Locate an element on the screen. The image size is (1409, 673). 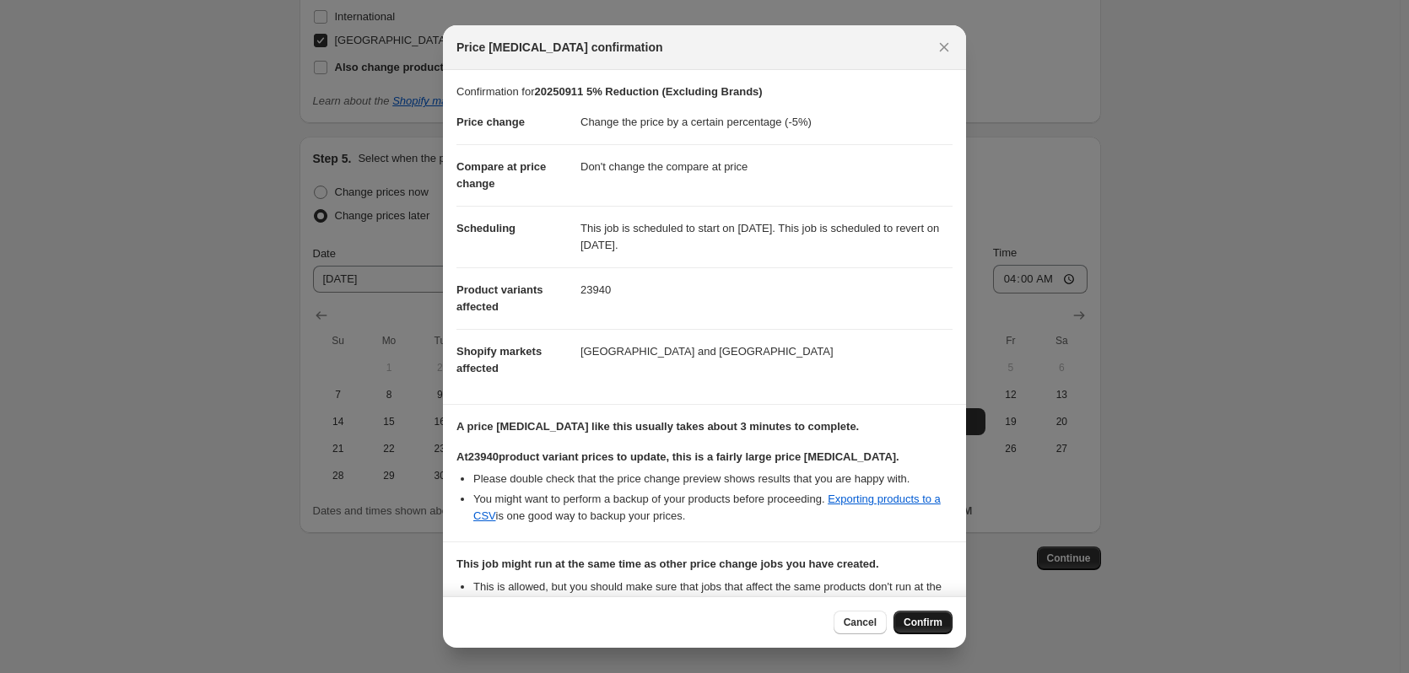
b: This job might run at the same time as other price change jobs you have created. is located at coordinates (667, 563).